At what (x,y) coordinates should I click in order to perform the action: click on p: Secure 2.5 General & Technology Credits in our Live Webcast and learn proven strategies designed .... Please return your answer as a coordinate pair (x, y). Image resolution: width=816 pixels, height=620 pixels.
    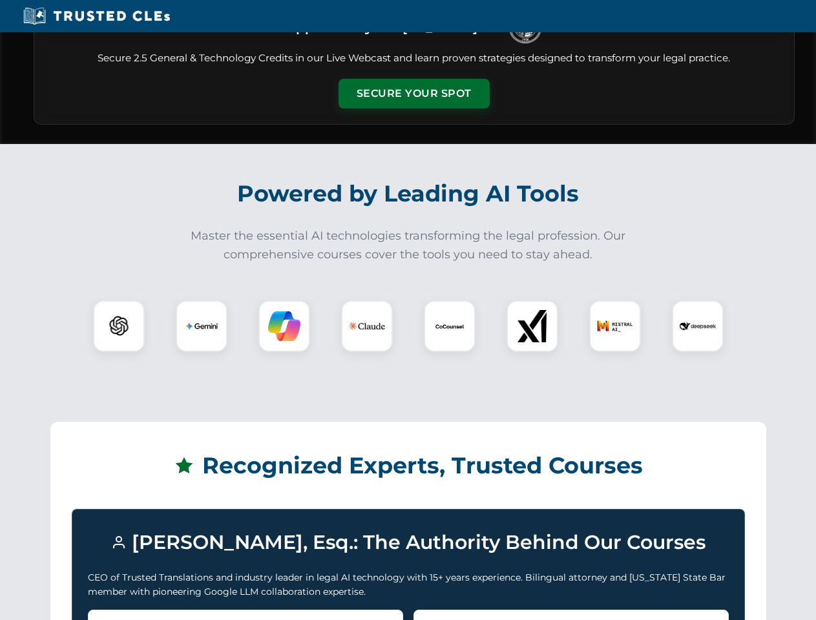
    Looking at the image, I should click on (414, 58).